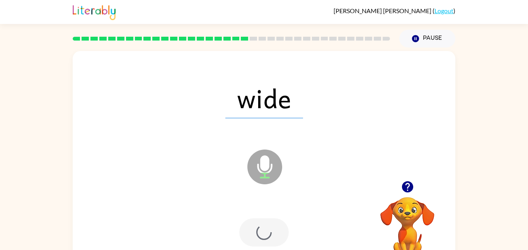 Image resolution: width=528 pixels, height=250 pixels. Describe the element at coordinates (427, 39) in the screenshot. I see `button: Pause` at that location.